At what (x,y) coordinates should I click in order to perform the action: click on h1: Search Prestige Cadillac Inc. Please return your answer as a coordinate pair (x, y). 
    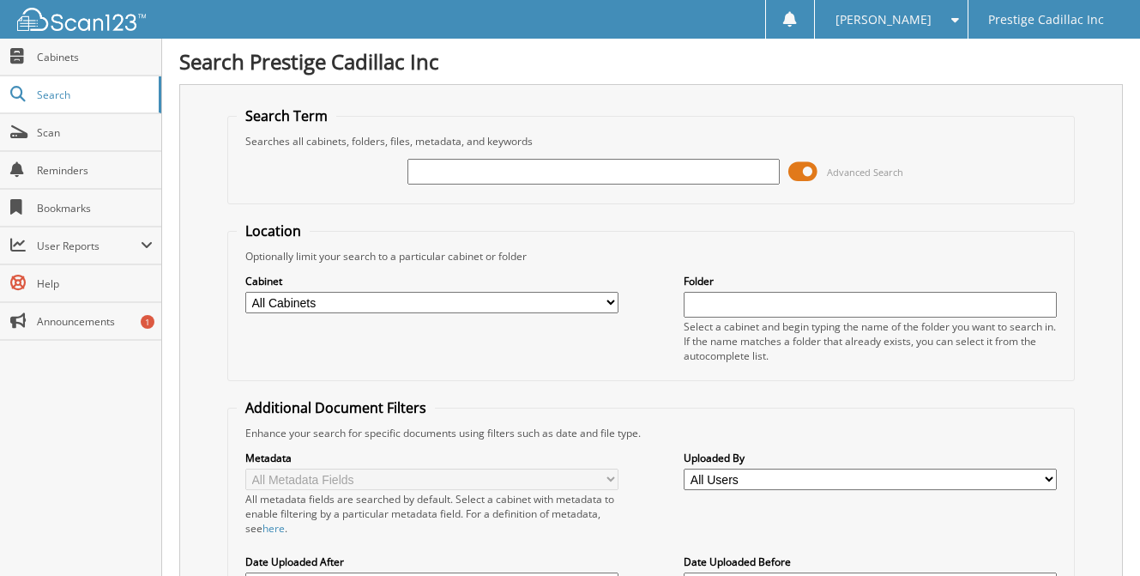
    Looking at the image, I should click on (651, 61).